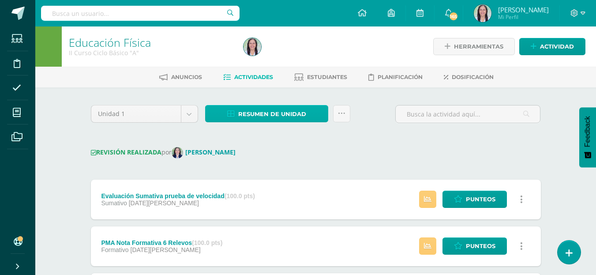 This screenshot has width=596, height=275. I want to click on a: Planificación, so click(395, 77).